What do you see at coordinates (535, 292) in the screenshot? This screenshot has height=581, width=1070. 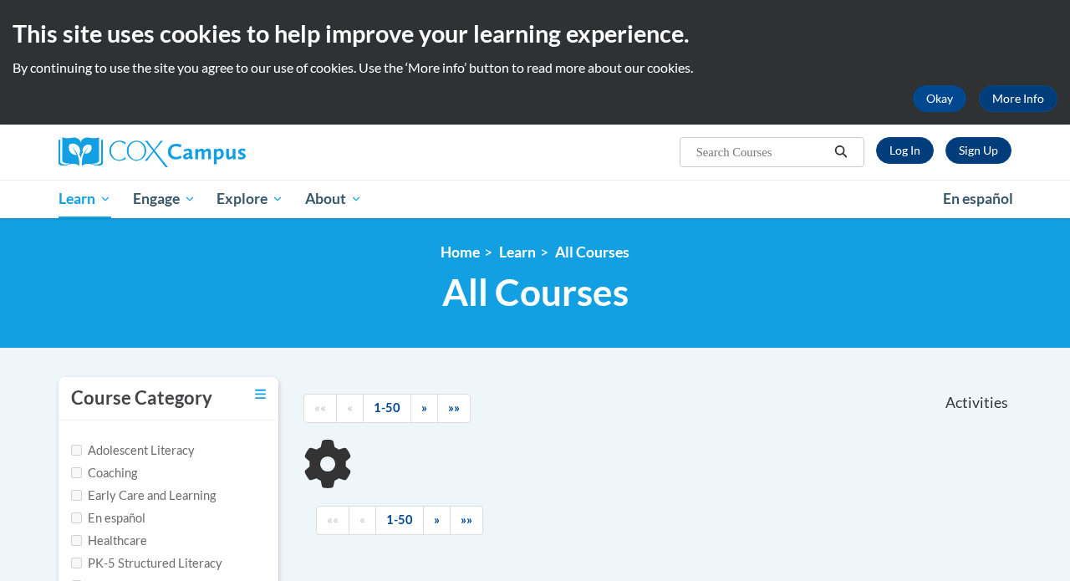 I see `span: All Courses` at bounding box center [535, 292].